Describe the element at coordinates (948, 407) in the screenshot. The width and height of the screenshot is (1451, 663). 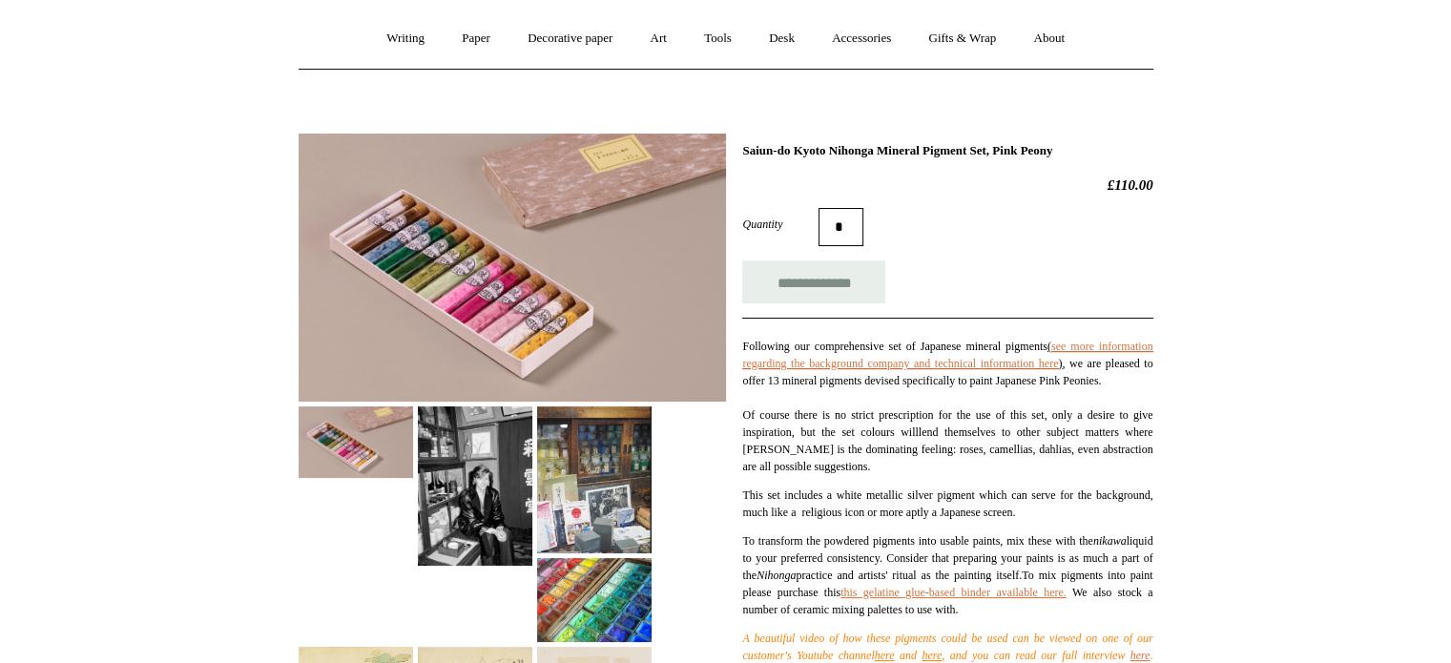
I see `p: Following our comprehensive set of Japanese mineral pigments , we are pleased to offer 13 mineral...` at that location.